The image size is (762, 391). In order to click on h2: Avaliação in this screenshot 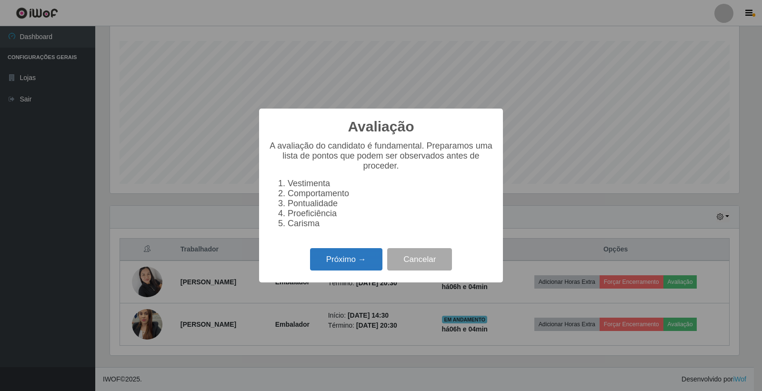, I will do `click(381, 127)`.